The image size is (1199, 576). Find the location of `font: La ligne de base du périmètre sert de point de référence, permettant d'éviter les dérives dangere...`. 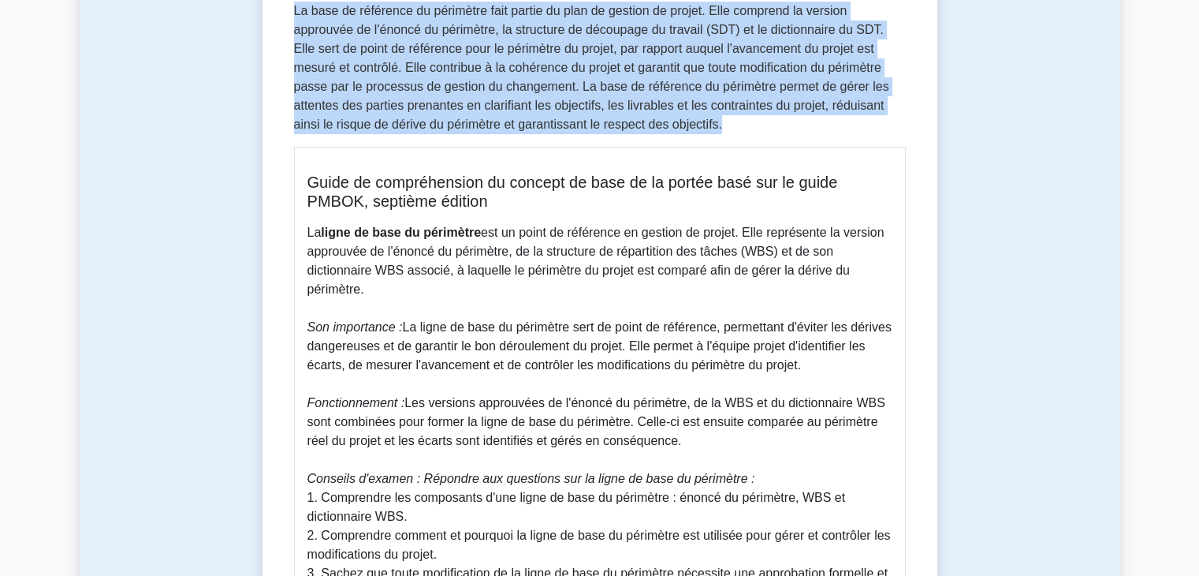

font: La ligne de base du périmètre sert de point de référence, permettant d'éviter les dérives dangere... is located at coordinates (599, 345).